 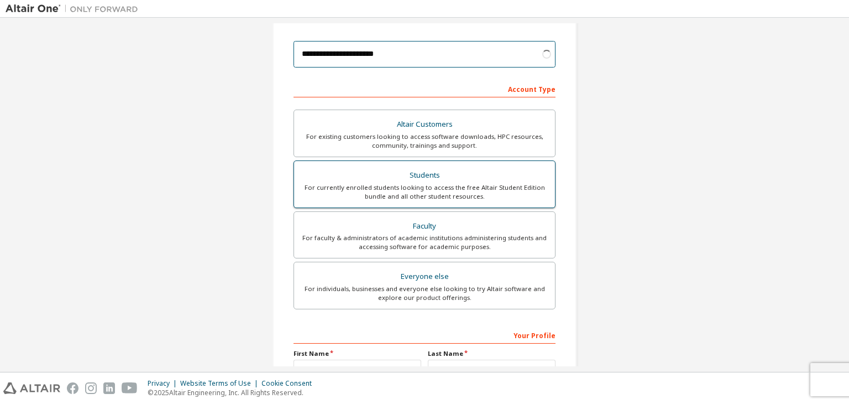 I want to click on div: Privacy, so click(x=164, y=383).